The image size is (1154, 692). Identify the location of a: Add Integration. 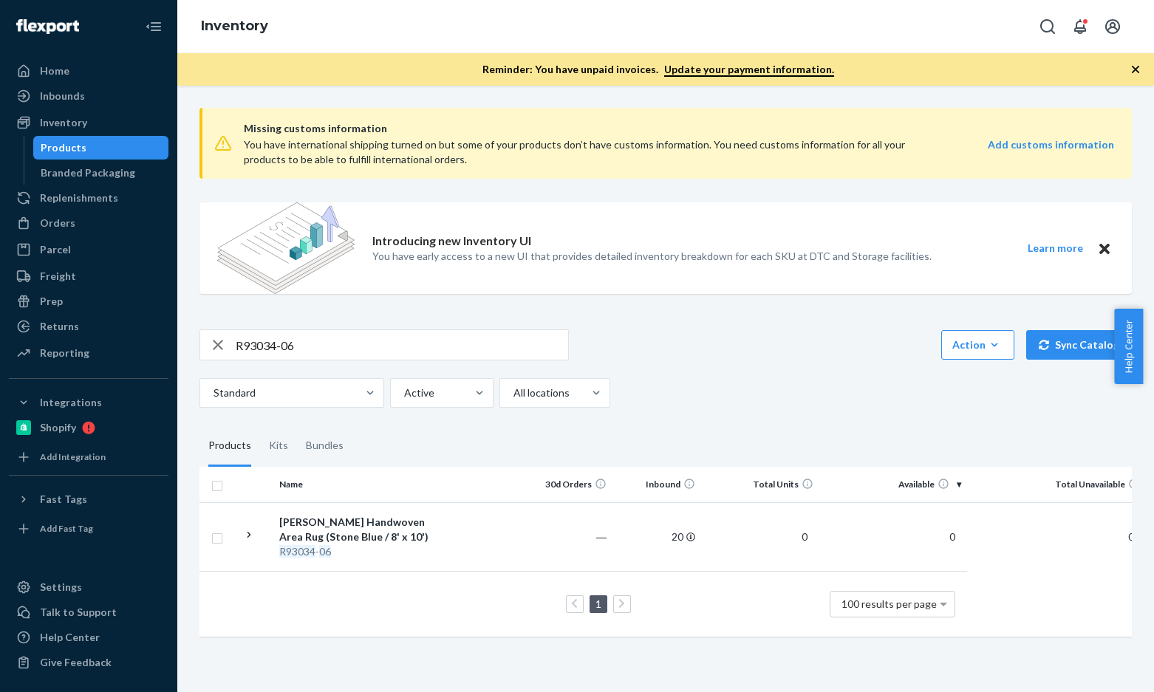
(89, 457).